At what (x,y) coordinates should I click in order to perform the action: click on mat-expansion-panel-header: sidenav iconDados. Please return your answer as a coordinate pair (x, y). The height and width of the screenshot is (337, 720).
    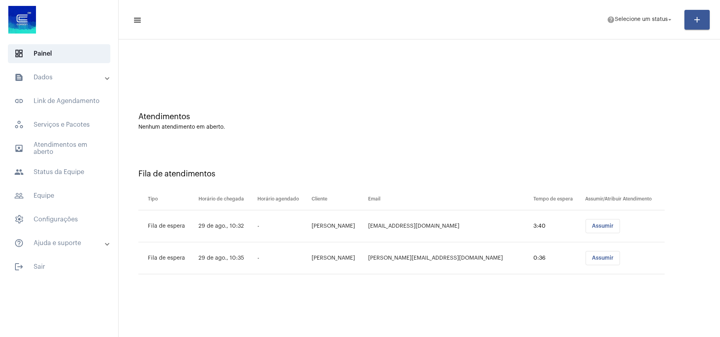
    Looking at the image, I should click on (61, 77).